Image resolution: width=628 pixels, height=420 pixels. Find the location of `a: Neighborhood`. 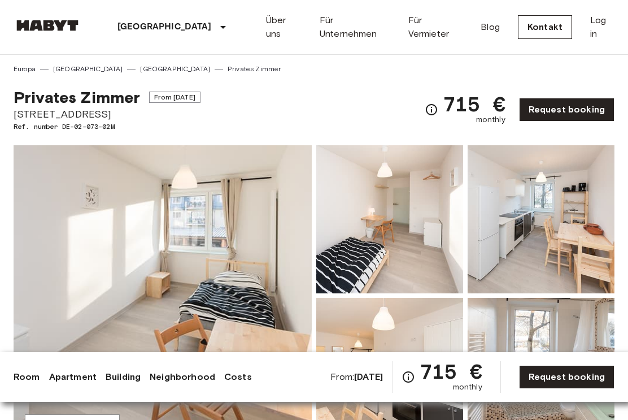

a: Neighborhood is located at coordinates (182, 377).